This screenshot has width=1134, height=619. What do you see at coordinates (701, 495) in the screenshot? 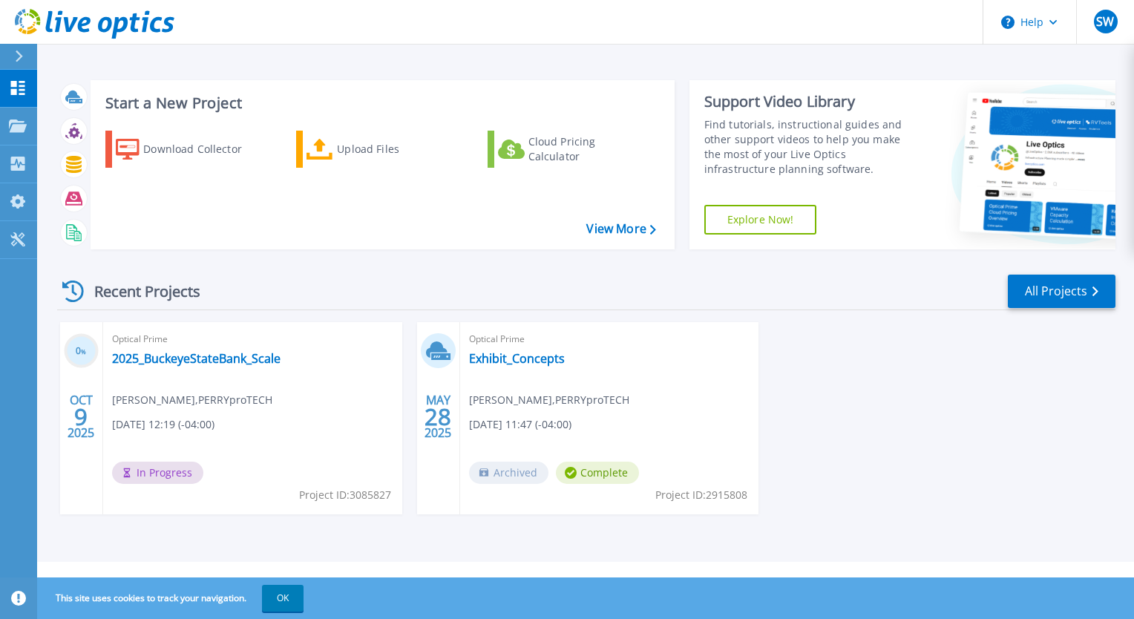
I see `span: Project ID: 2915808` at bounding box center [701, 495].